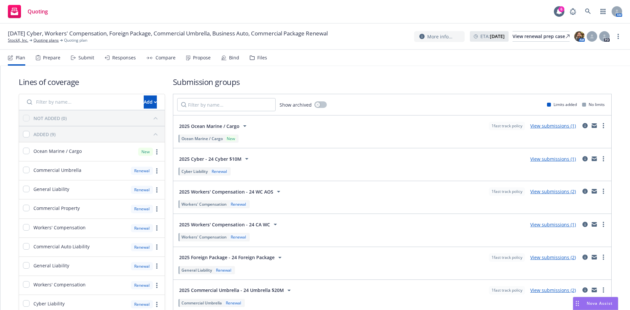  What do you see at coordinates (20, 58) in the screenshot?
I see `div: Plan` at bounding box center [20, 58].